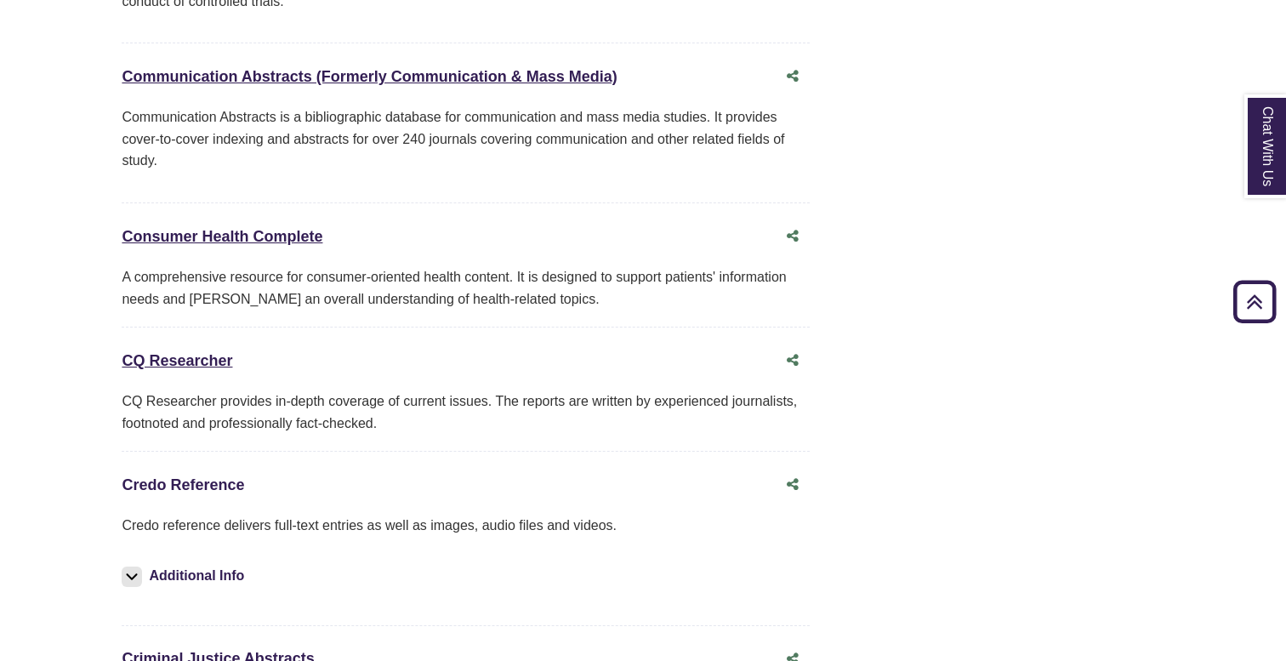  I want to click on button: Additional Info, so click(185, 576).